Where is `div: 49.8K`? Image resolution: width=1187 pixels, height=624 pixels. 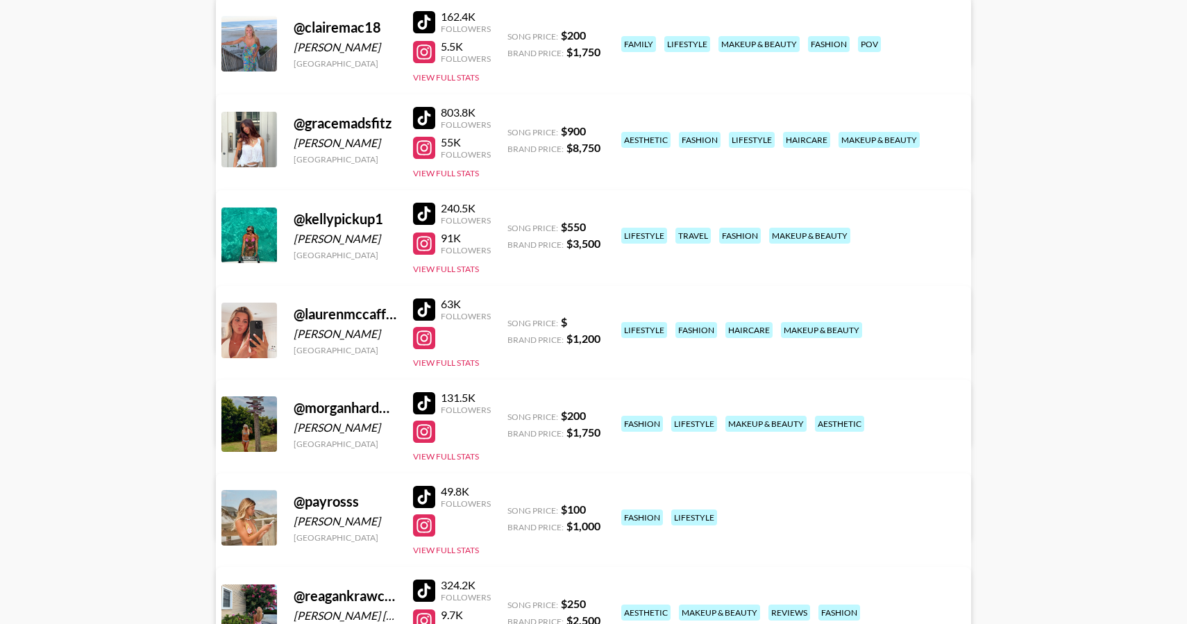 div: 49.8K is located at coordinates (466, 491).